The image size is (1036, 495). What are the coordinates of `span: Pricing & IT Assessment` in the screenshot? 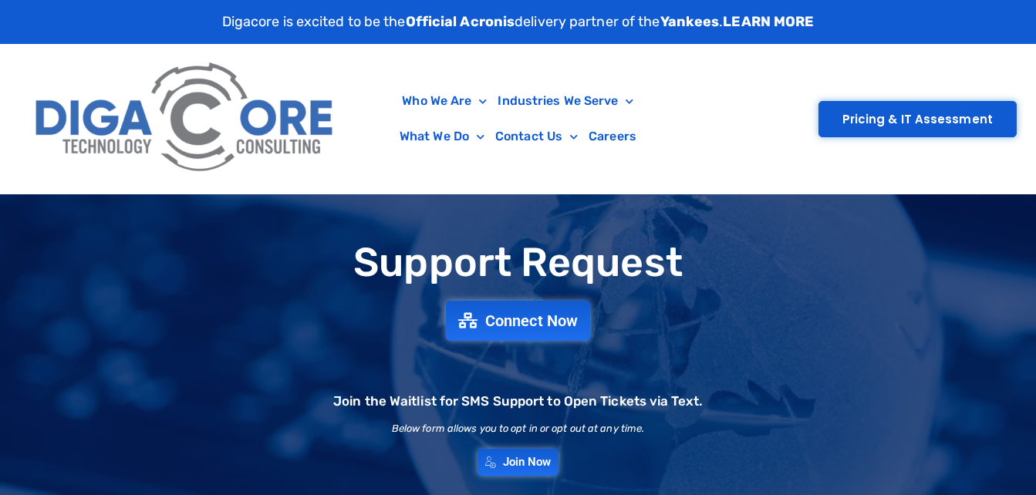 It's located at (917, 119).